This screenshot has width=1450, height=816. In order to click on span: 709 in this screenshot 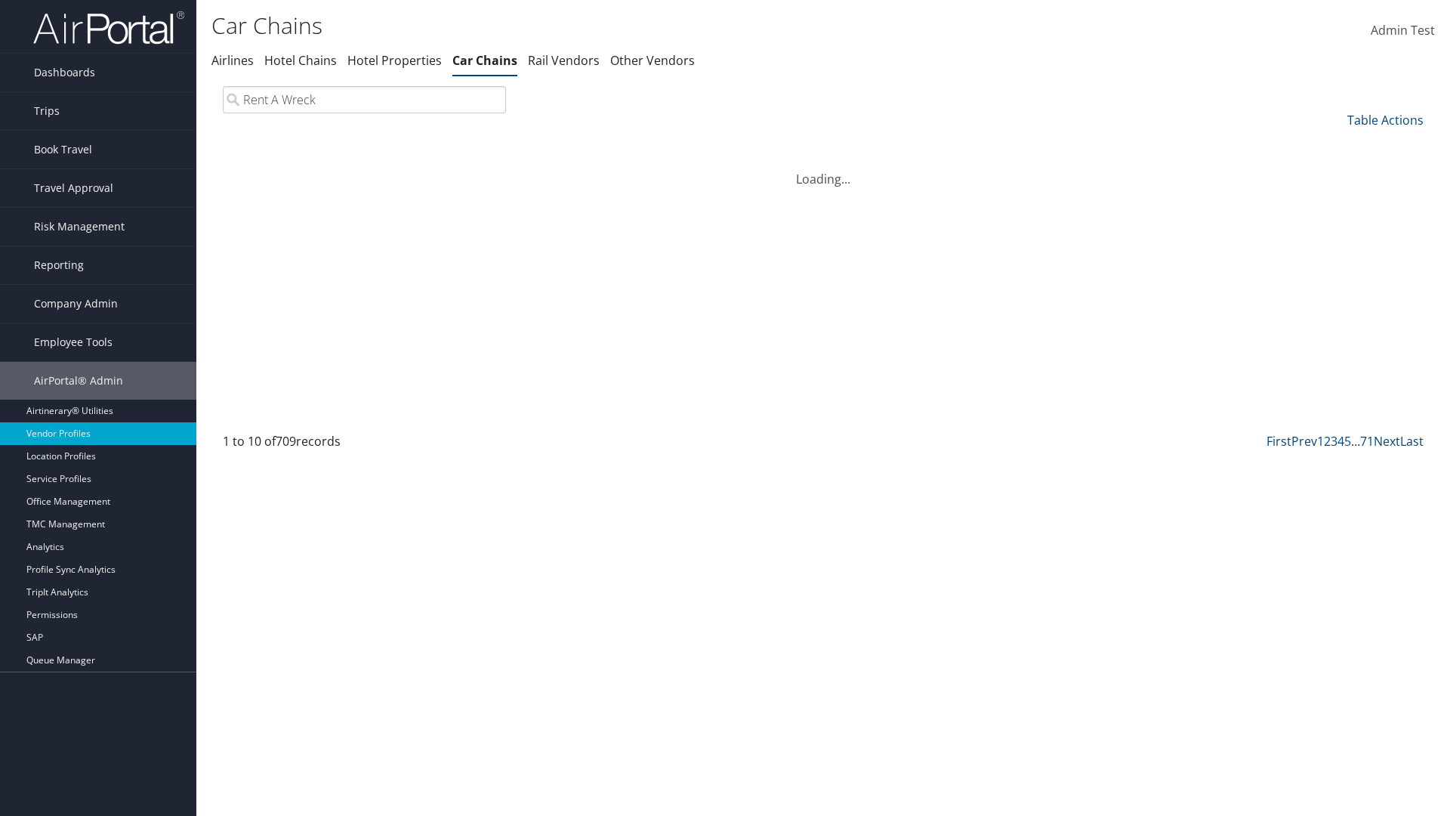, I will do `click(286, 441)`.